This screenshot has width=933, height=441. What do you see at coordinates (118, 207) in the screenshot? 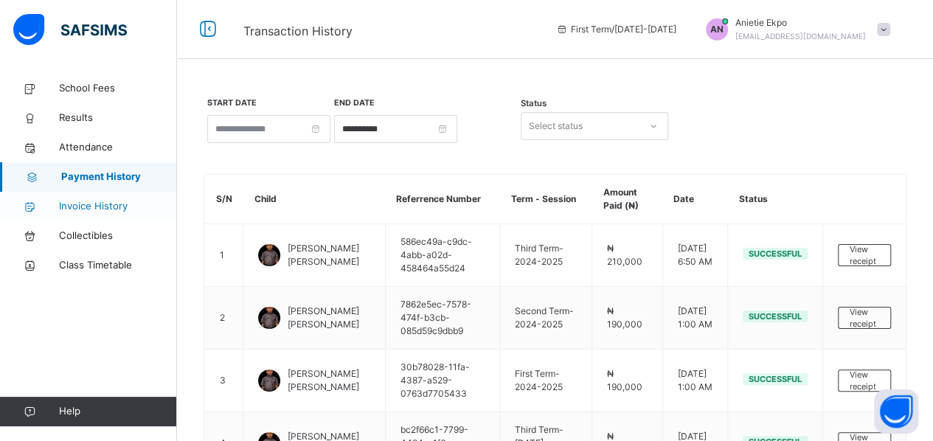
I see `span: Invoice History` at bounding box center [118, 207].